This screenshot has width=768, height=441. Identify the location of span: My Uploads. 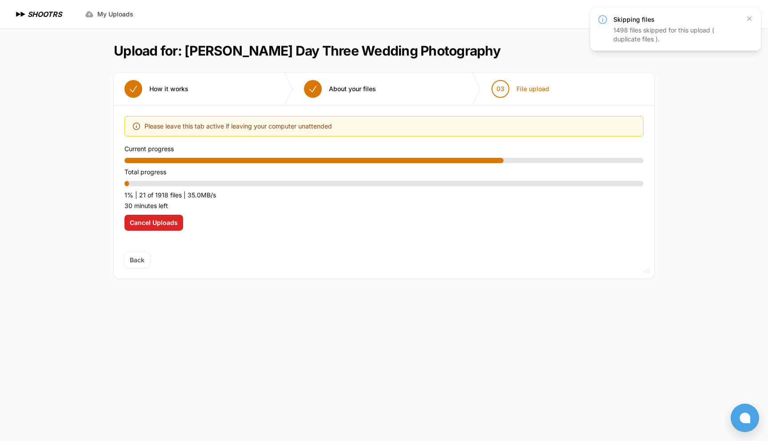
(115, 14).